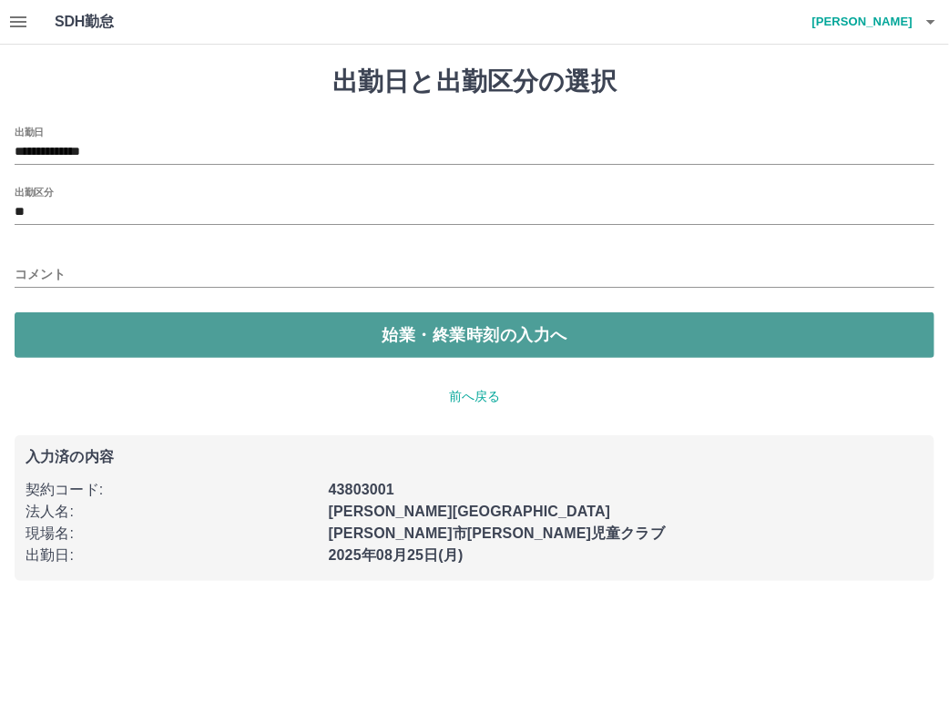 Image resolution: width=949 pixels, height=703 pixels. I want to click on b: 2025年08月25日(月), so click(396, 554).